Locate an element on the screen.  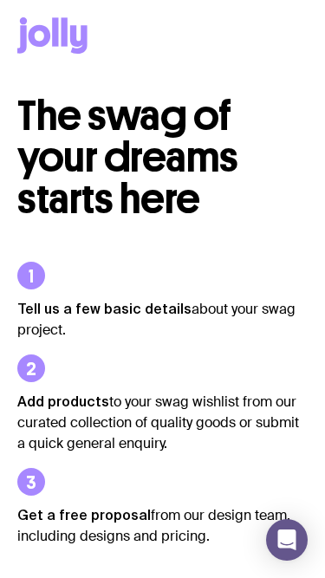
strong: Tell us a few basic details is located at coordinates (104, 309).